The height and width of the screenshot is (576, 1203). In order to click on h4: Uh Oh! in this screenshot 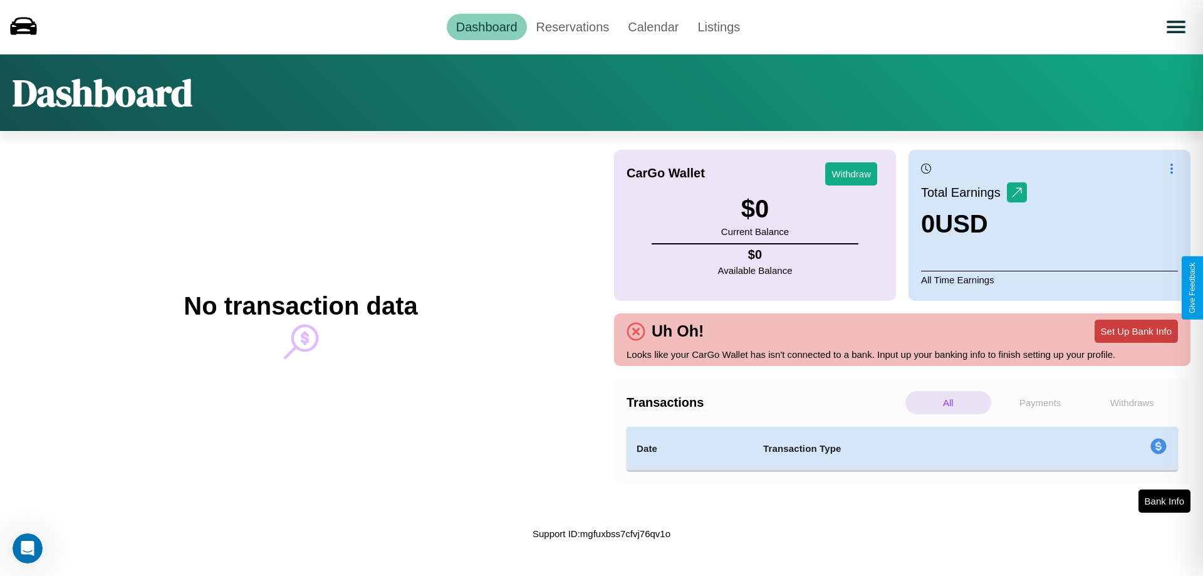, I will do `click(677, 331)`.